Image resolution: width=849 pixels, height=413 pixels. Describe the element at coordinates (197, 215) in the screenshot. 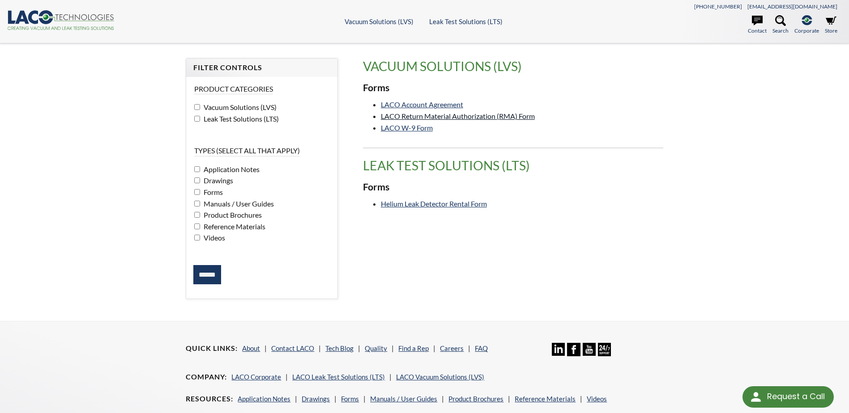

I see `input: Product Brochures` at that location.